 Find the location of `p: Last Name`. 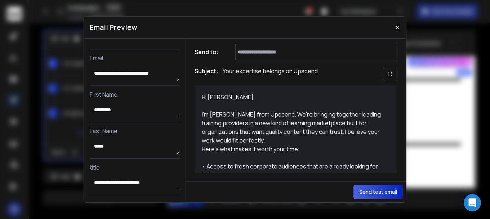

p: Last Name is located at coordinates (135, 131).